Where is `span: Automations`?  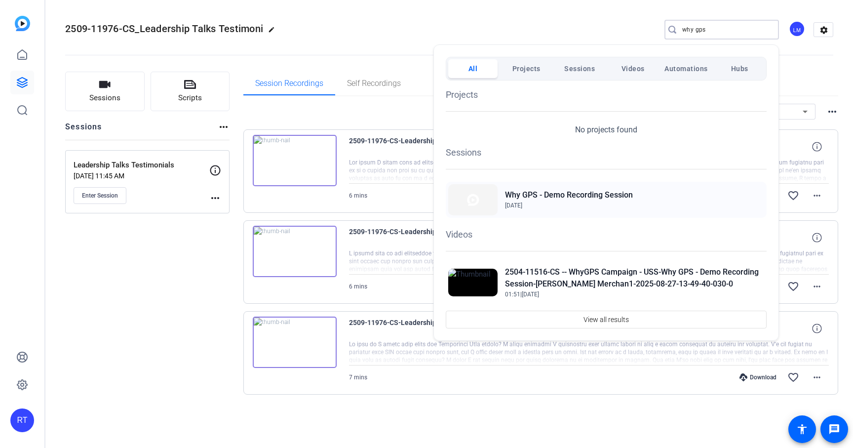
span: Automations is located at coordinates (687, 69).